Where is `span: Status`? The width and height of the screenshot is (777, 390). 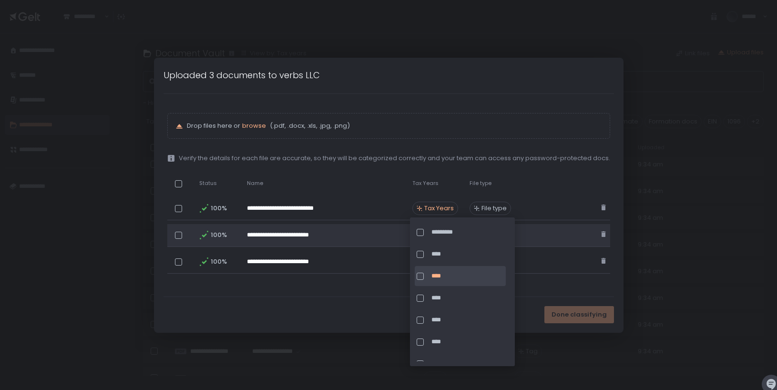 span: Status is located at coordinates (208, 183).